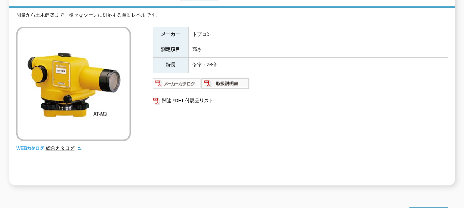  Describe the element at coordinates (30, 148) in the screenshot. I see `img: webカタログ` at that location.